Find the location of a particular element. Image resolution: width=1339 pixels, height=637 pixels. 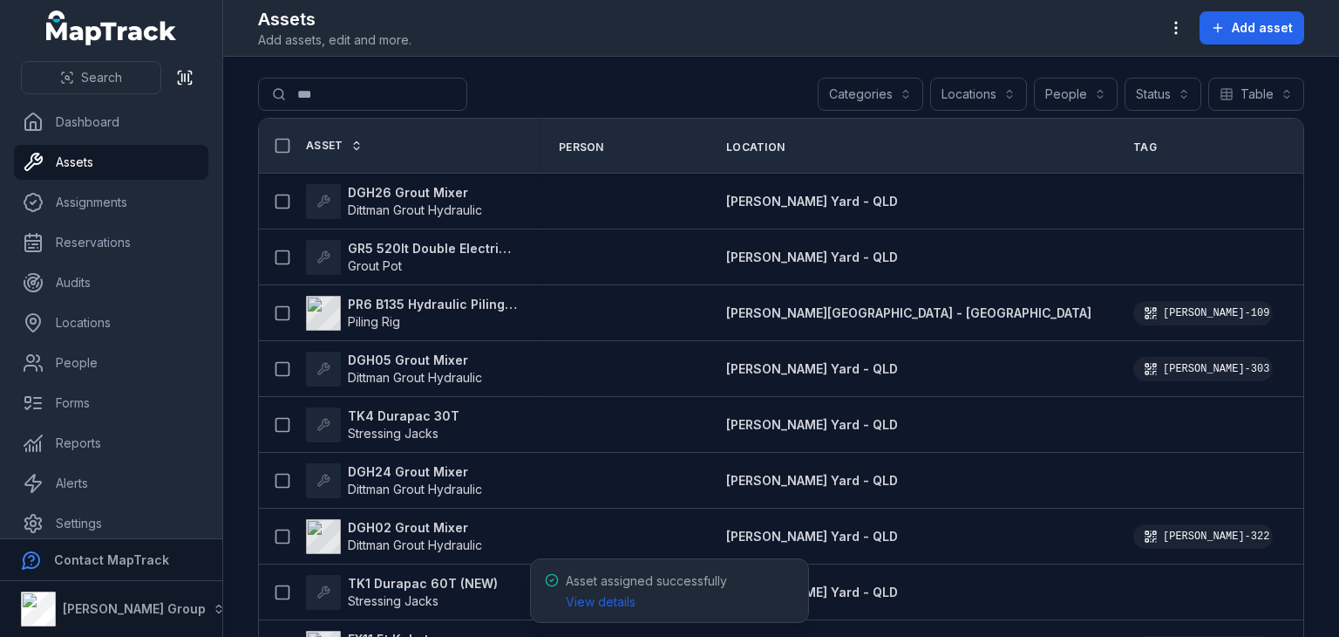

strong: TK4 Durapac 30T is located at coordinates (404, 416).